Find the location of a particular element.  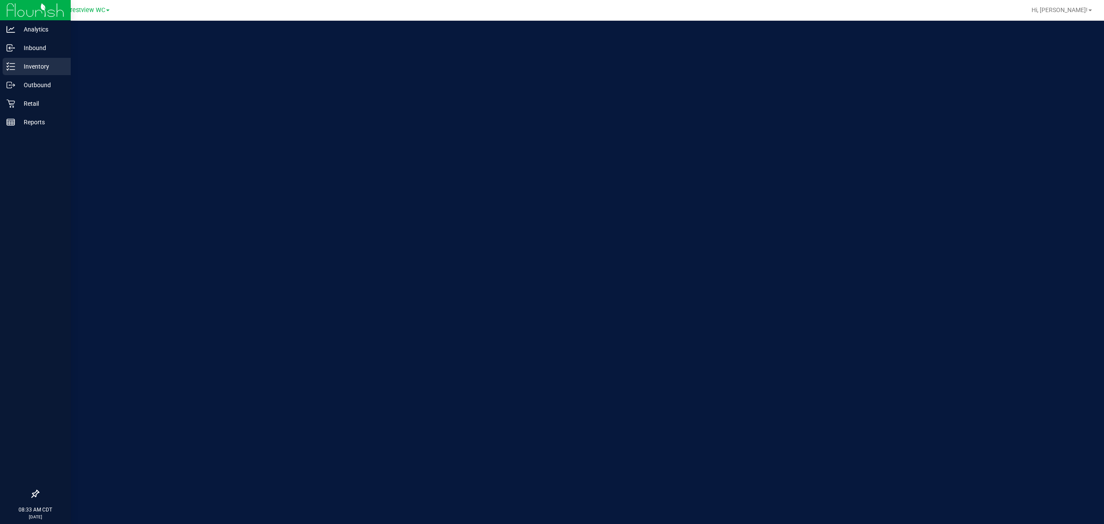

span: Crestview WC is located at coordinates (86, 10).